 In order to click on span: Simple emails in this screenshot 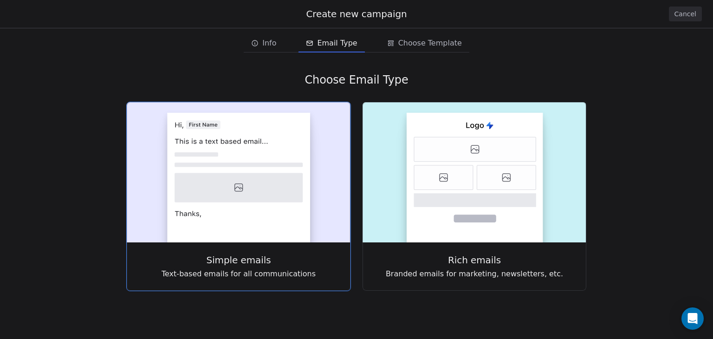, I will do `click(239, 260)`.